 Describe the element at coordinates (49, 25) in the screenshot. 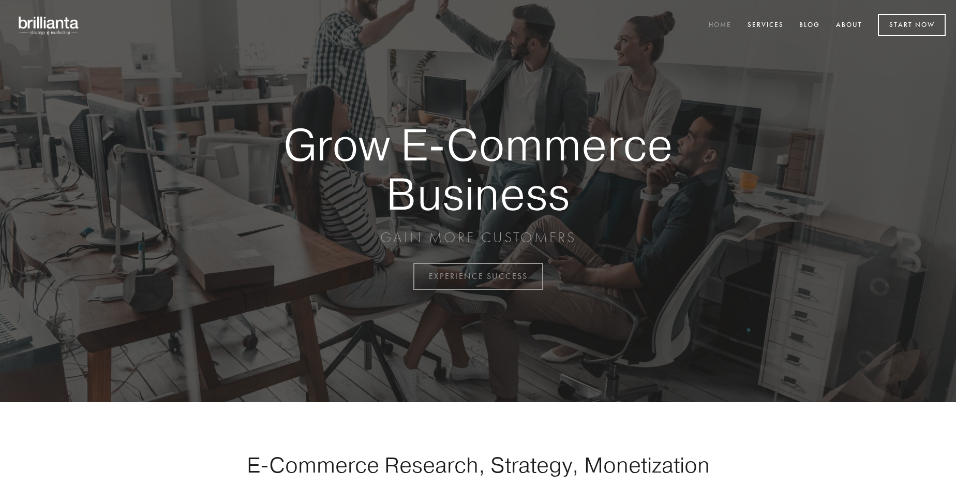

I see `img: brillianta - research, strategy, marketing` at that location.